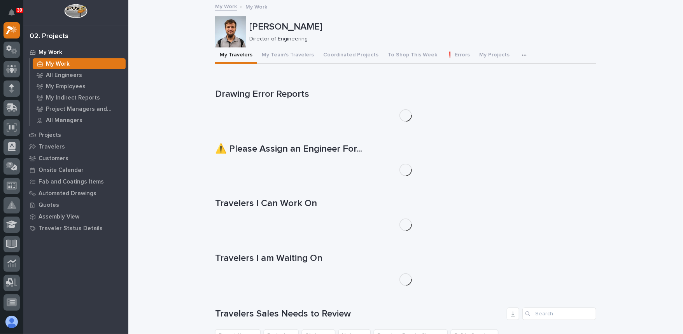 The width and height of the screenshot is (683, 334). Describe the element at coordinates (76, 135) in the screenshot. I see `a: Projects` at that location.